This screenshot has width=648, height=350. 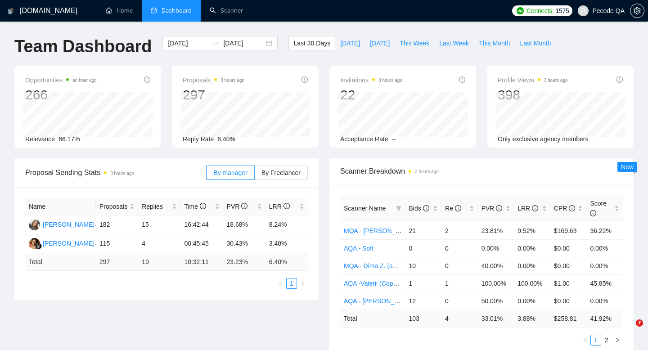 I want to click on td: 10, so click(x=423, y=265).